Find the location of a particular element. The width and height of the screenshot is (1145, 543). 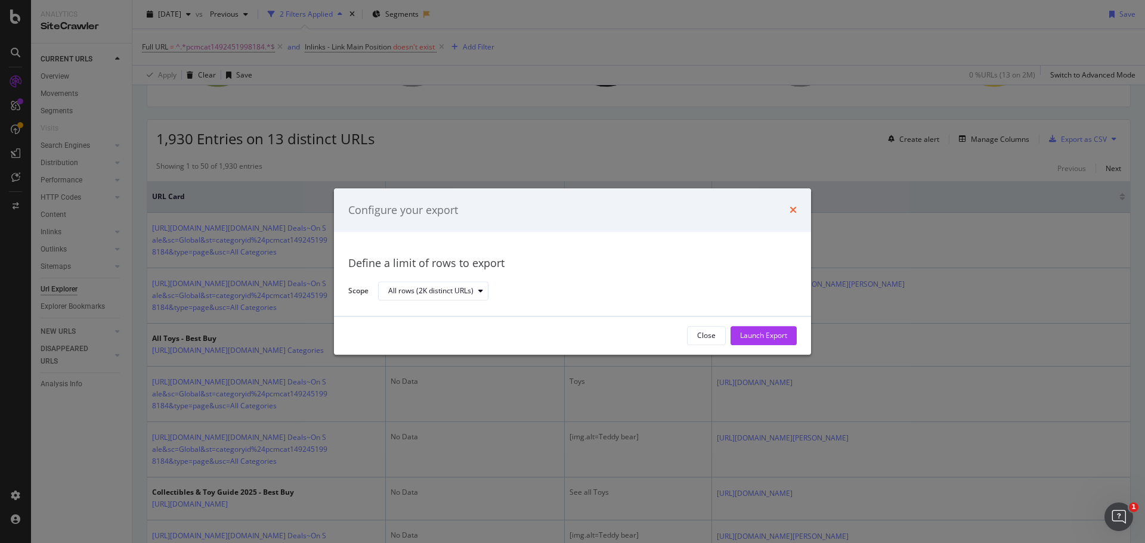

button: All rows (2K distinct URLs) is located at coordinates (433, 292).